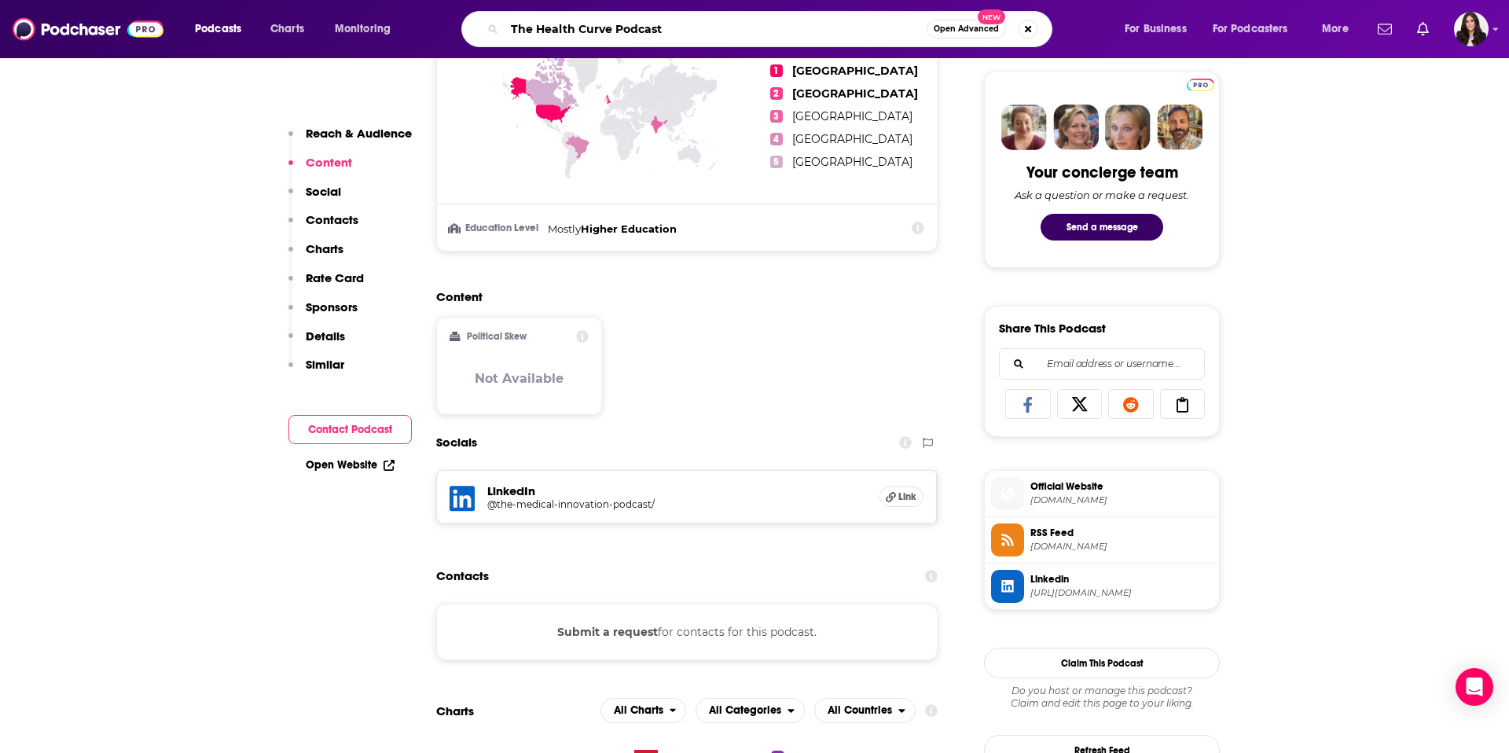  What do you see at coordinates (687, 632) in the screenshot?
I see `div: for contacts for this podcast.` at bounding box center [687, 632].